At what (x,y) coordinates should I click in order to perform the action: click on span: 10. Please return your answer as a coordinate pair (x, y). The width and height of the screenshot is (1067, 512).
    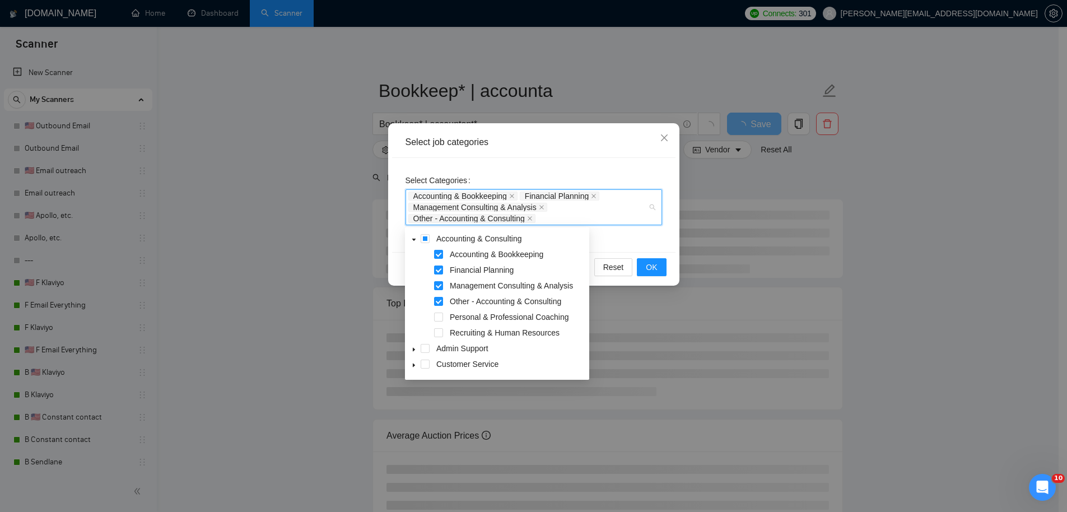
    Looking at the image, I should click on (1058, 478).